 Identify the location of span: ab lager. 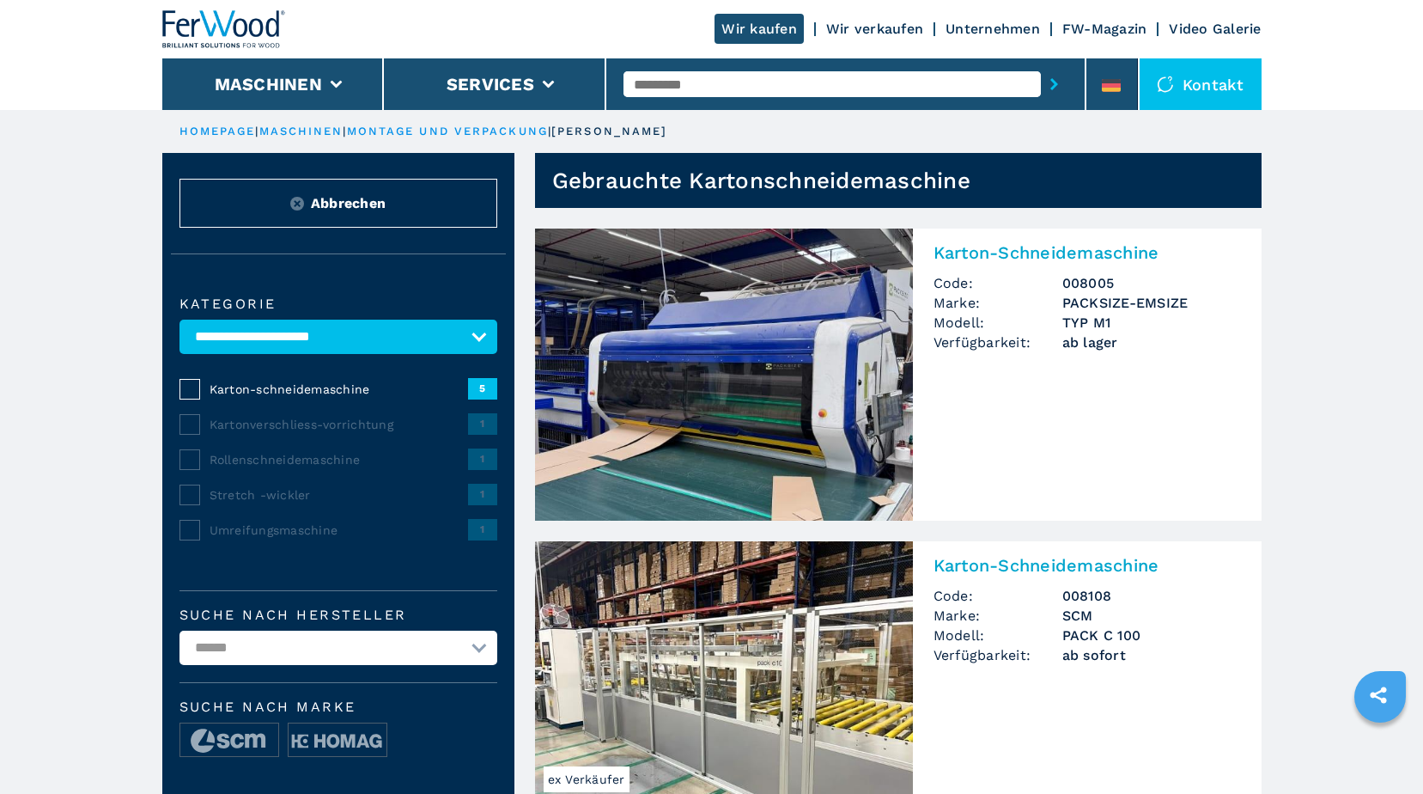
(1152, 342).